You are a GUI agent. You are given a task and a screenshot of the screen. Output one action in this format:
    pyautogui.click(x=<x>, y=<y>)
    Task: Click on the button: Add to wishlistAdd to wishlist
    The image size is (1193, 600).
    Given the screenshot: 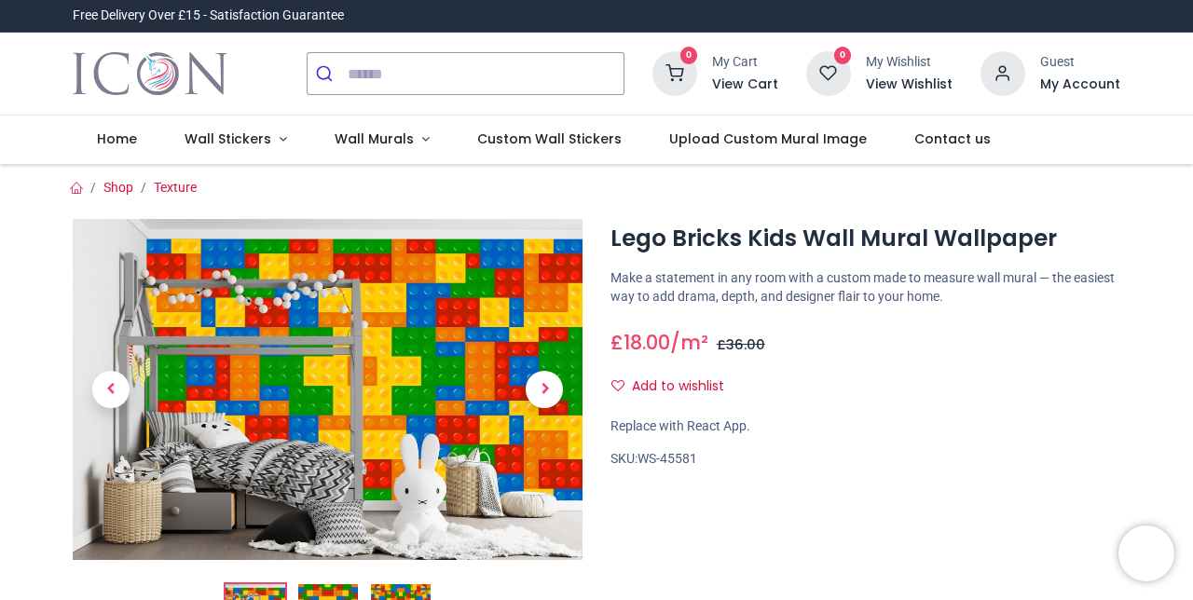 What is the action you would take?
    pyautogui.click(x=675, y=387)
    